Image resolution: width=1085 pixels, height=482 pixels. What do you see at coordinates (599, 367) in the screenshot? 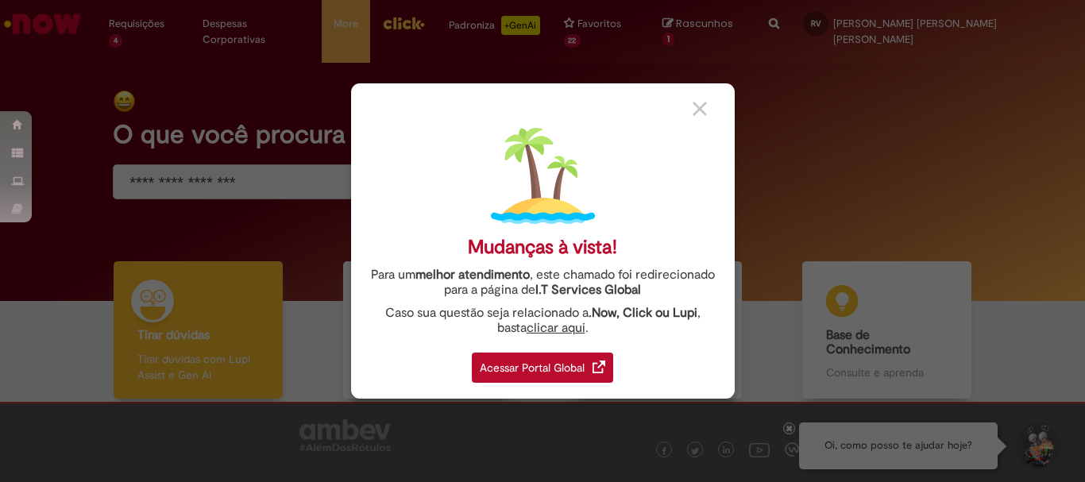
I see `img: redirect_link.png` at bounding box center [599, 367].